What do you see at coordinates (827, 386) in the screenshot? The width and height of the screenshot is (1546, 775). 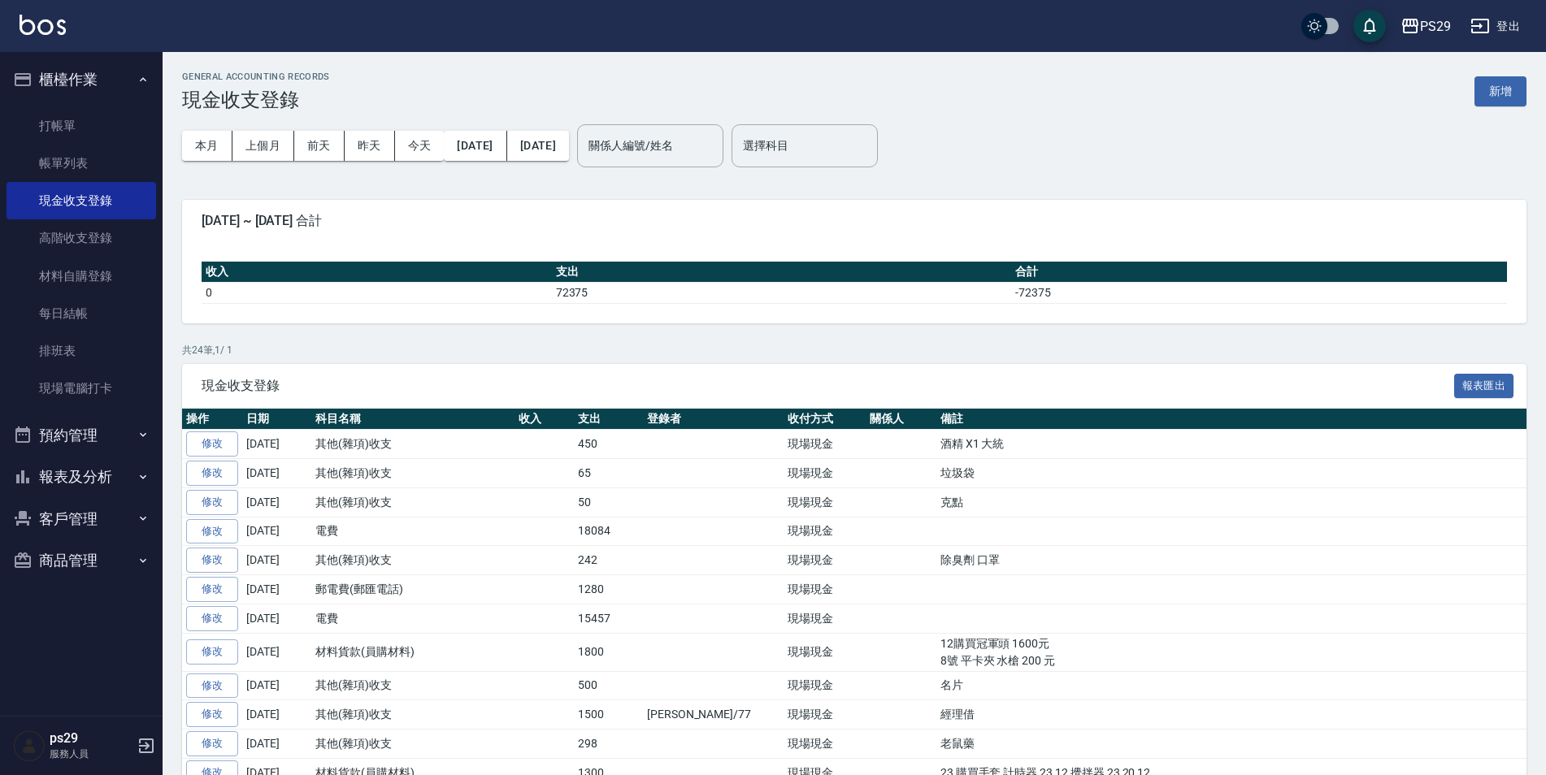 I see `span: 現金收支登錄` at bounding box center [827, 386].